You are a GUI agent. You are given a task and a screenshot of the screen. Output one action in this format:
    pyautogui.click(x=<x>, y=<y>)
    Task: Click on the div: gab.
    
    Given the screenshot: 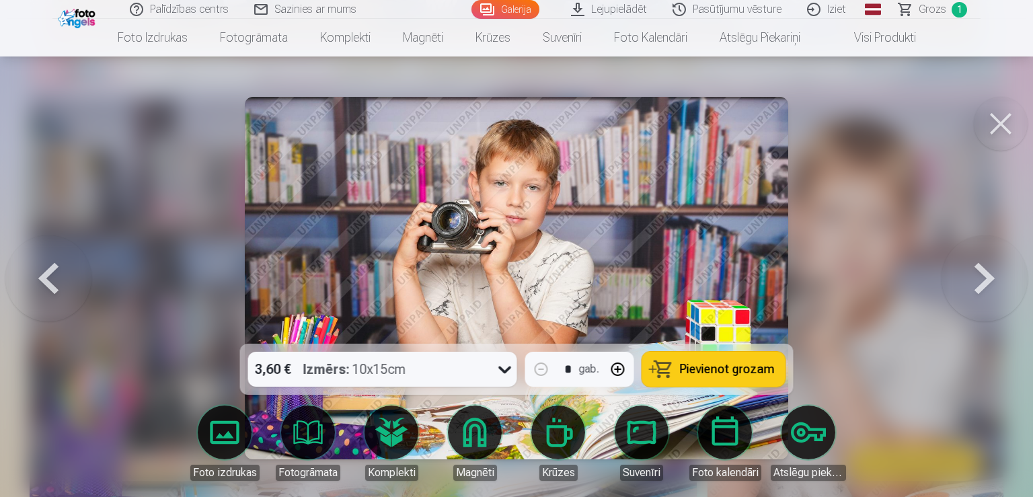 What is the action you would take?
    pyautogui.click(x=589, y=369)
    